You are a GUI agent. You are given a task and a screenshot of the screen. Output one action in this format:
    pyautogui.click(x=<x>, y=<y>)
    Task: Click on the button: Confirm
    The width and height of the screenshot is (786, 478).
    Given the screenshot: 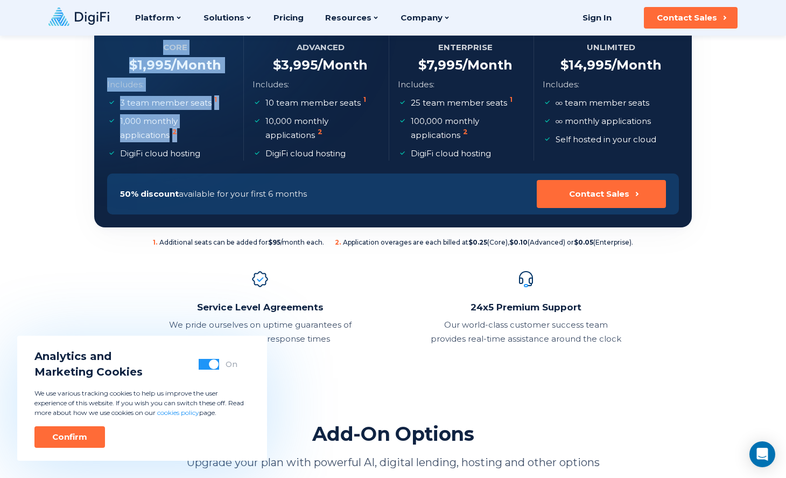 What is the action you would take?
    pyautogui.click(x=69, y=437)
    